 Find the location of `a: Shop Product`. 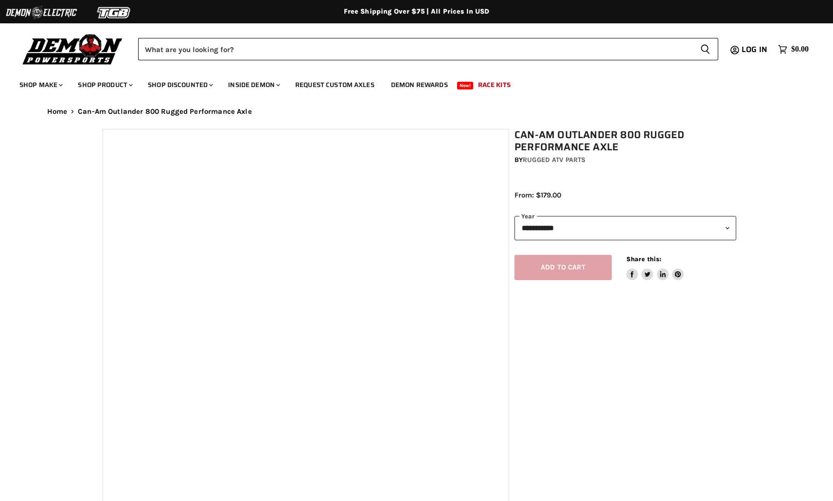

a: Shop Product is located at coordinates (105, 85).